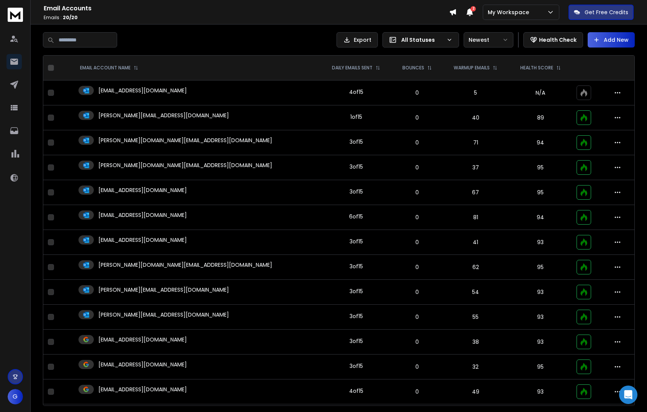 The image size is (647, 412). I want to click on p: WARMUP EMAILS, so click(472, 68).